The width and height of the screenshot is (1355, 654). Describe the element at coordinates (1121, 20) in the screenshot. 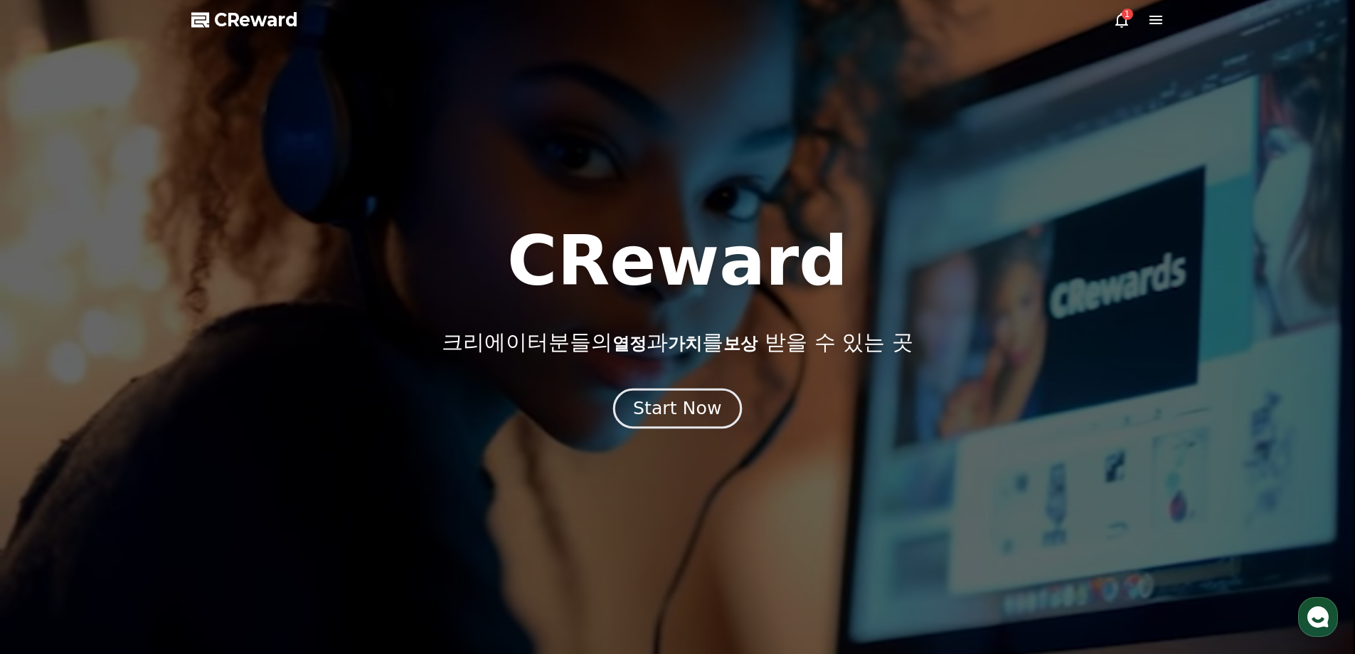

I see `a: 1` at that location.